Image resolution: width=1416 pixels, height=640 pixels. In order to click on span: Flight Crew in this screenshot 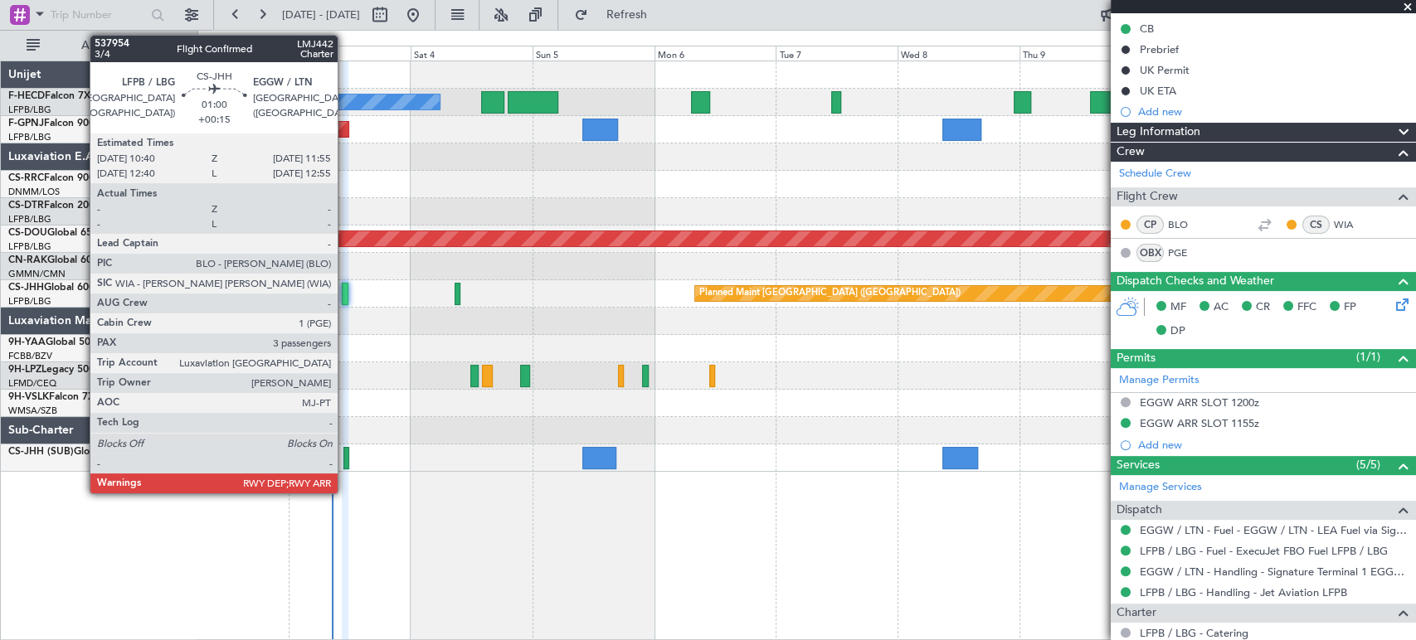, I will do `click(1147, 197)`.